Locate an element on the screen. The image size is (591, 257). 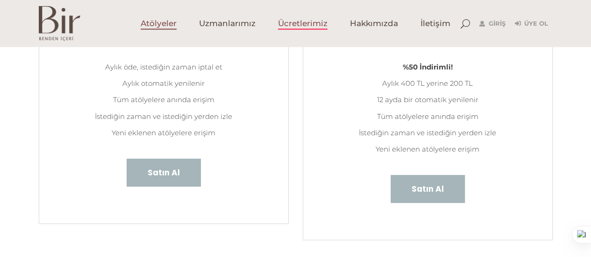
li: 12 ayda bir otomatik yenilenir is located at coordinates (427, 100).